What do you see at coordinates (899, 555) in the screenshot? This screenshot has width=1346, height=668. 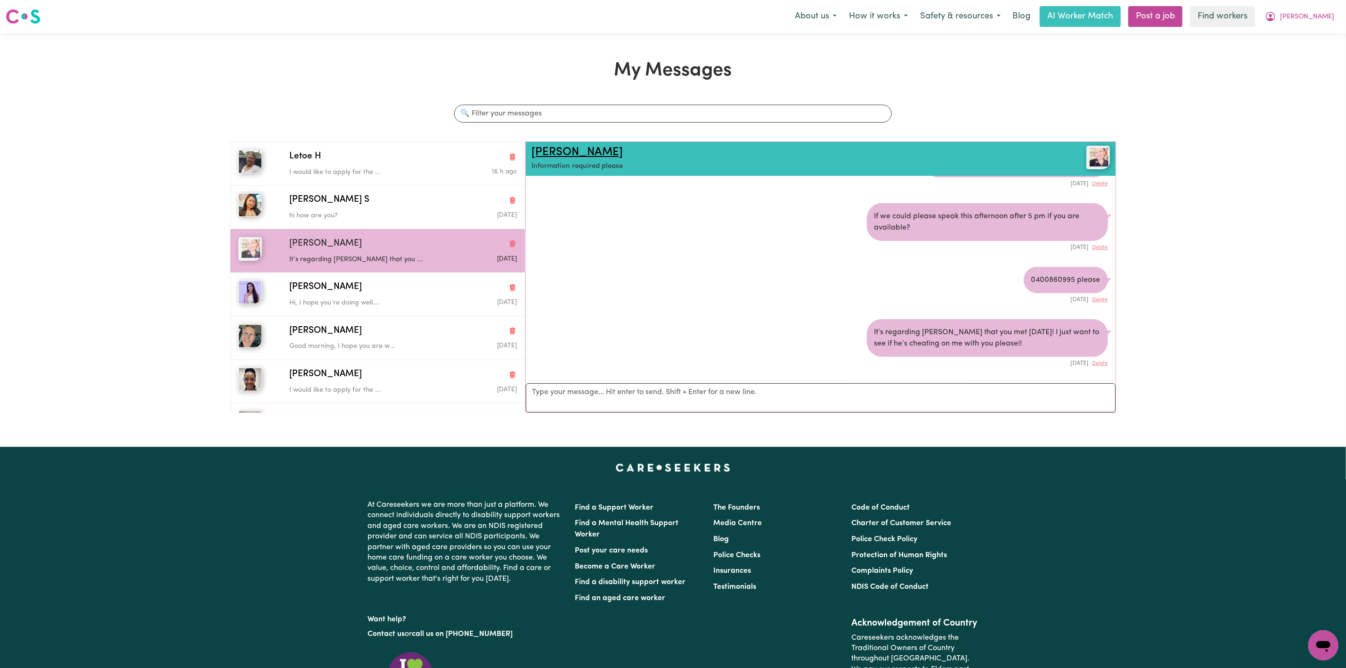 I see `a: Protection of Human Rights` at bounding box center [899, 555].